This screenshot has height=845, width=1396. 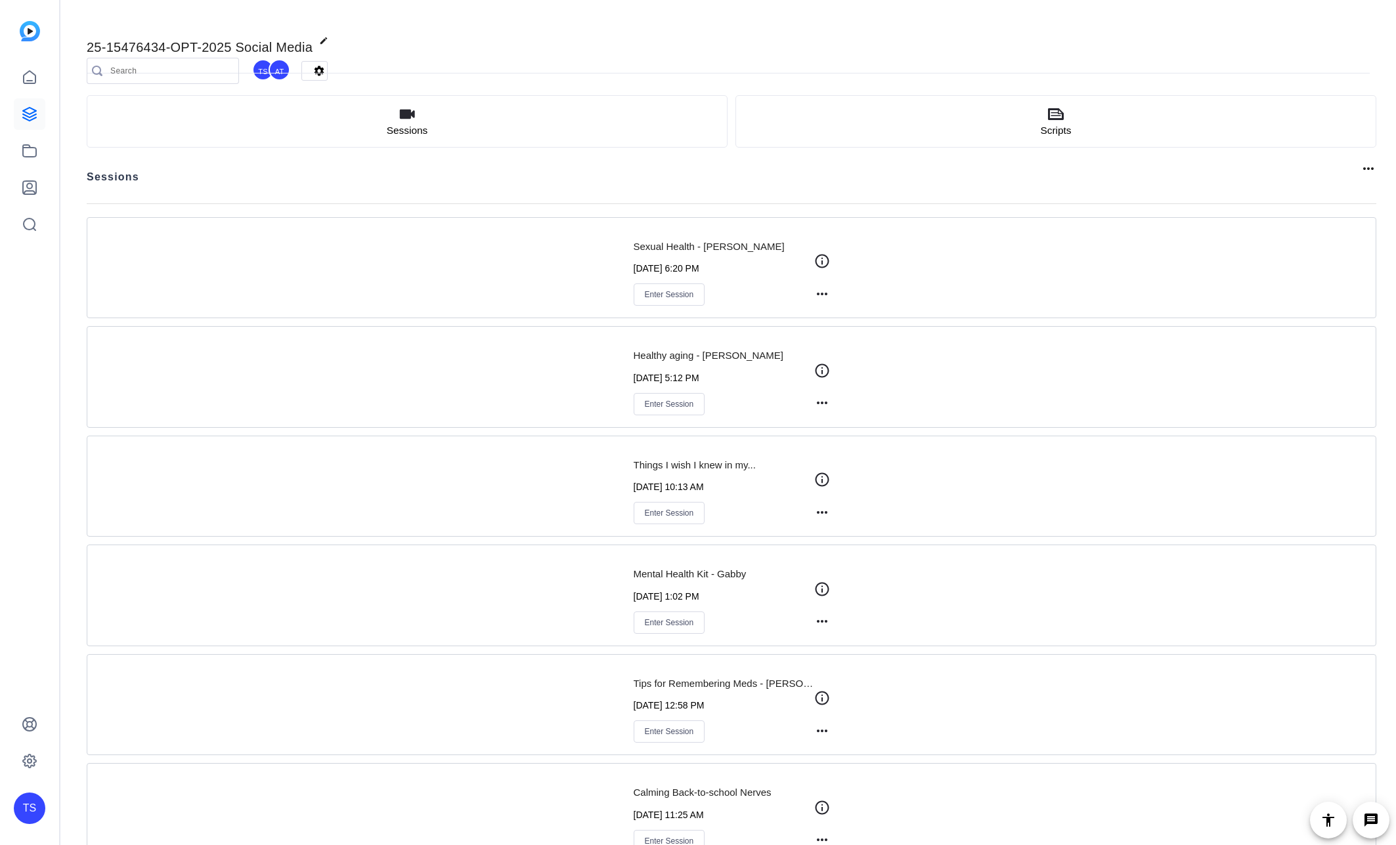 What do you see at coordinates (407, 121) in the screenshot?
I see `button: Sessions` at bounding box center [407, 121].